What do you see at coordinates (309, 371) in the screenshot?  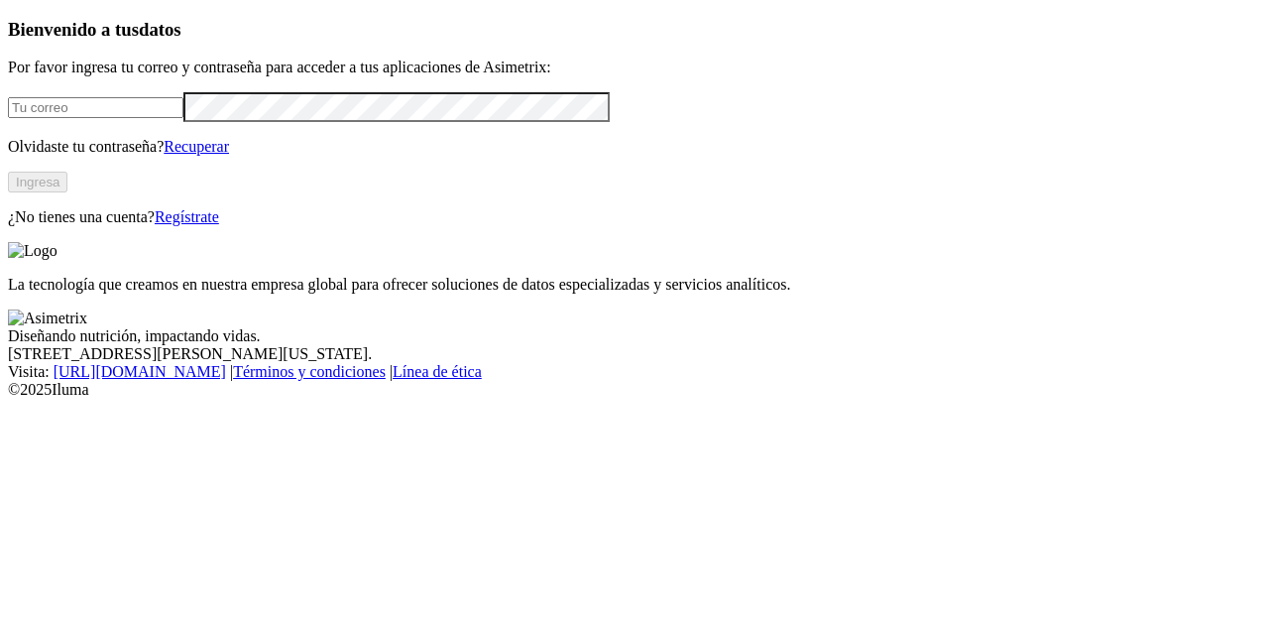 I see `a: Términos y condiciones` at bounding box center [309, 371].